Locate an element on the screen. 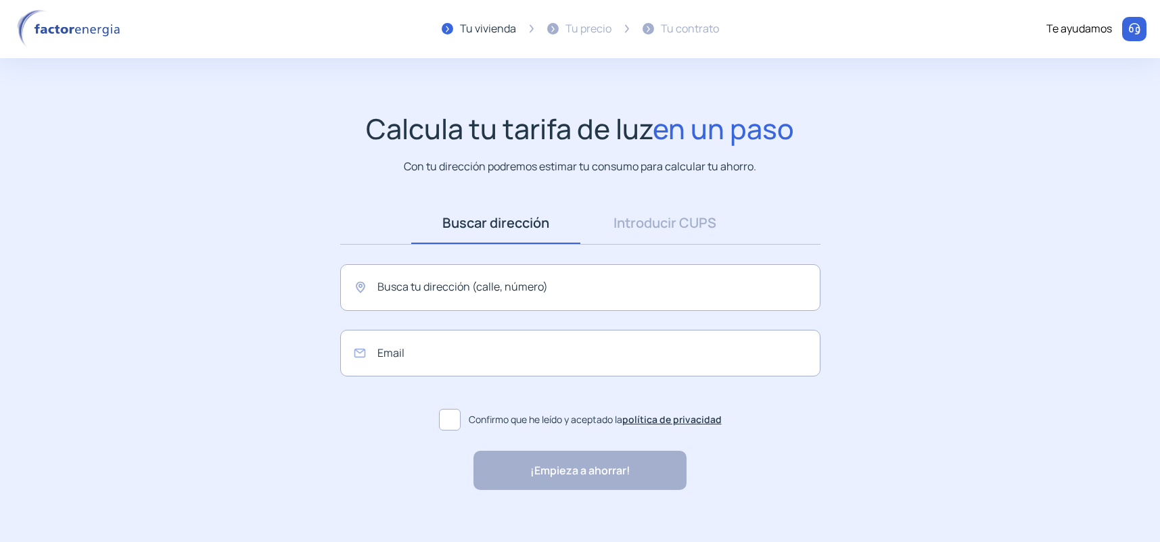 The height and width of the screenshot is (542, 1160). div: Tu vivienda is located at coordinates (488, 29).